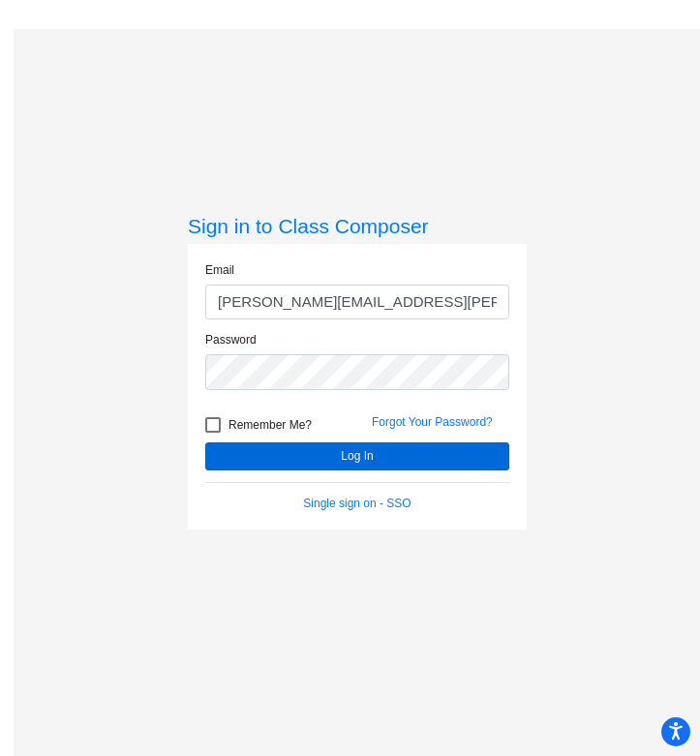 The image size is (700, 756). Describe the element at coordinates (432, 422) in the screenshot. I see `a: Forgot Your Password?` at that location.